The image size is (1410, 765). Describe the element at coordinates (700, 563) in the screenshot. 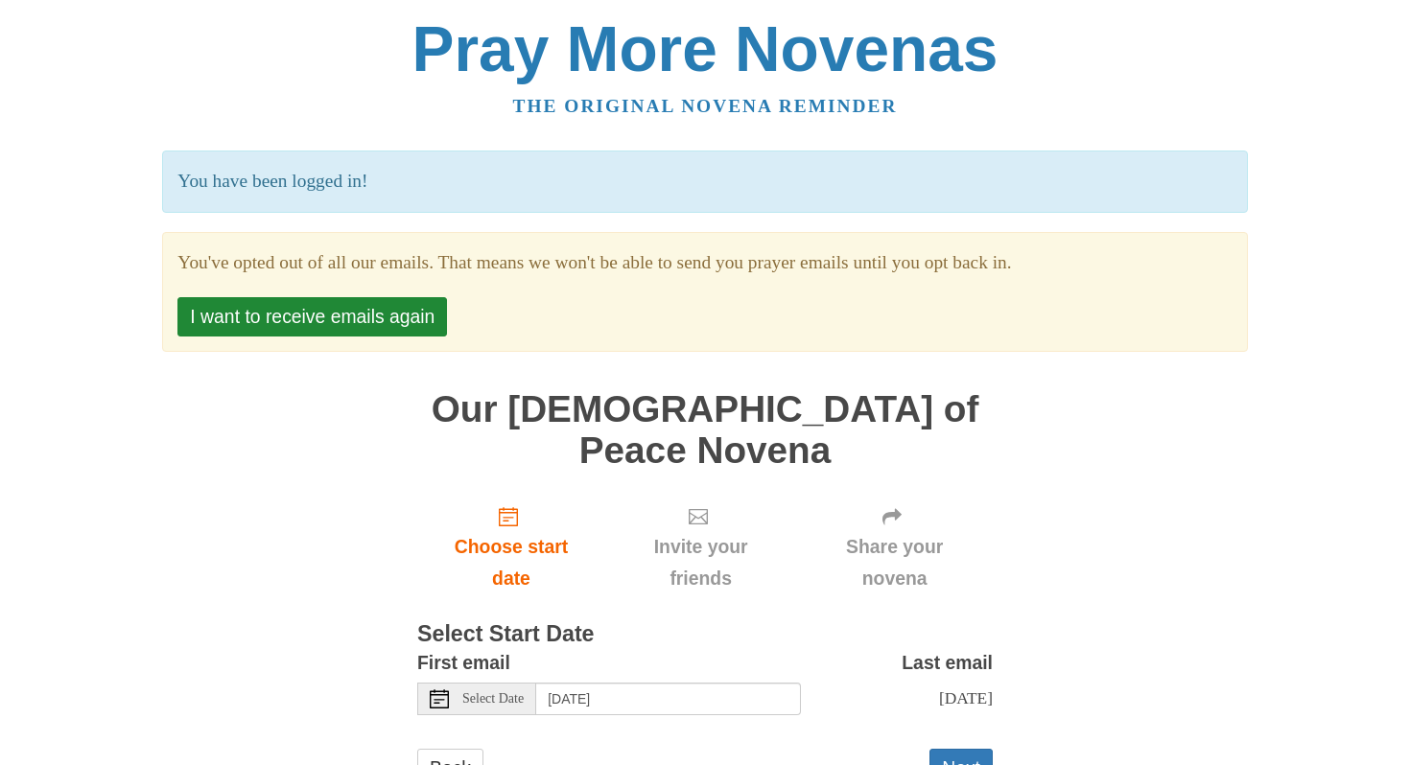

I see `span: Invite your friends` at that location.